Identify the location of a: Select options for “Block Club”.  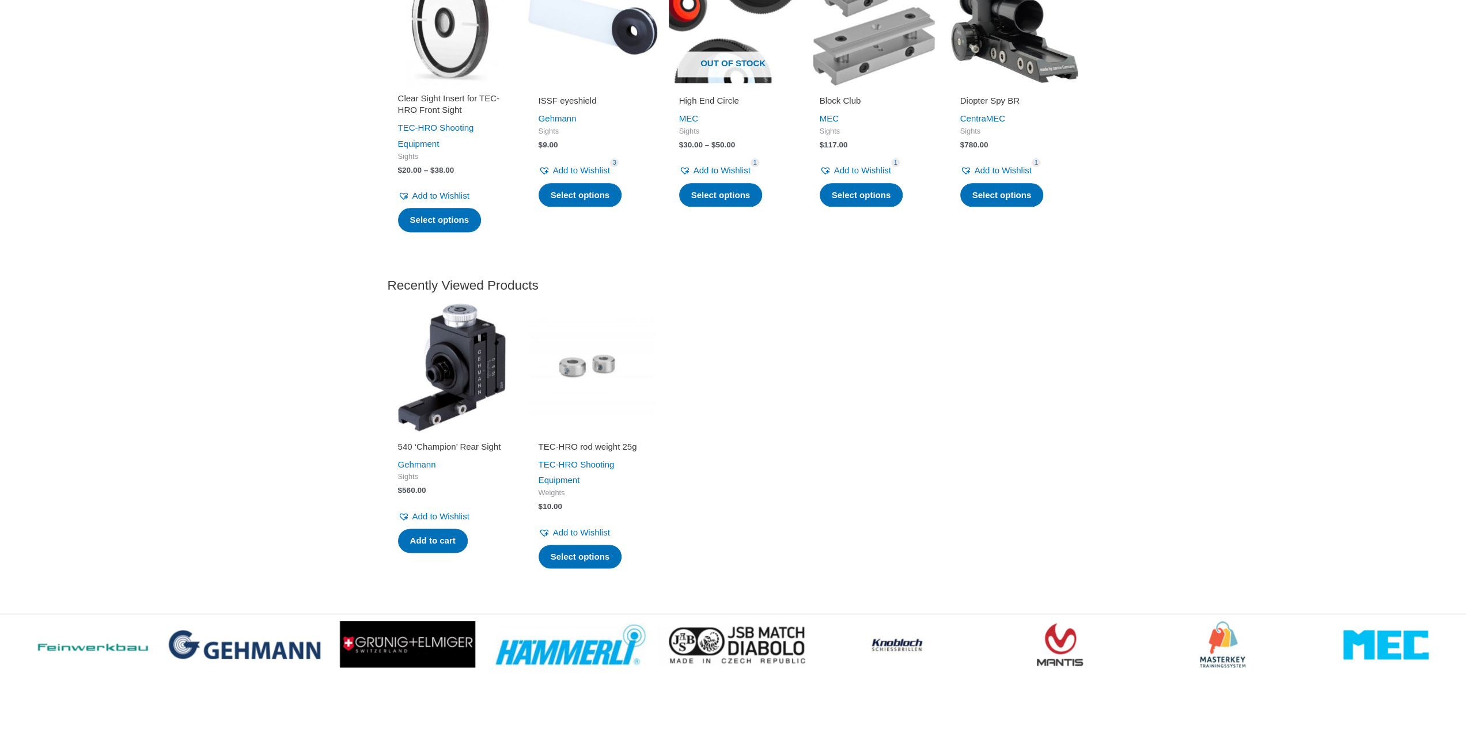
(861, 195).